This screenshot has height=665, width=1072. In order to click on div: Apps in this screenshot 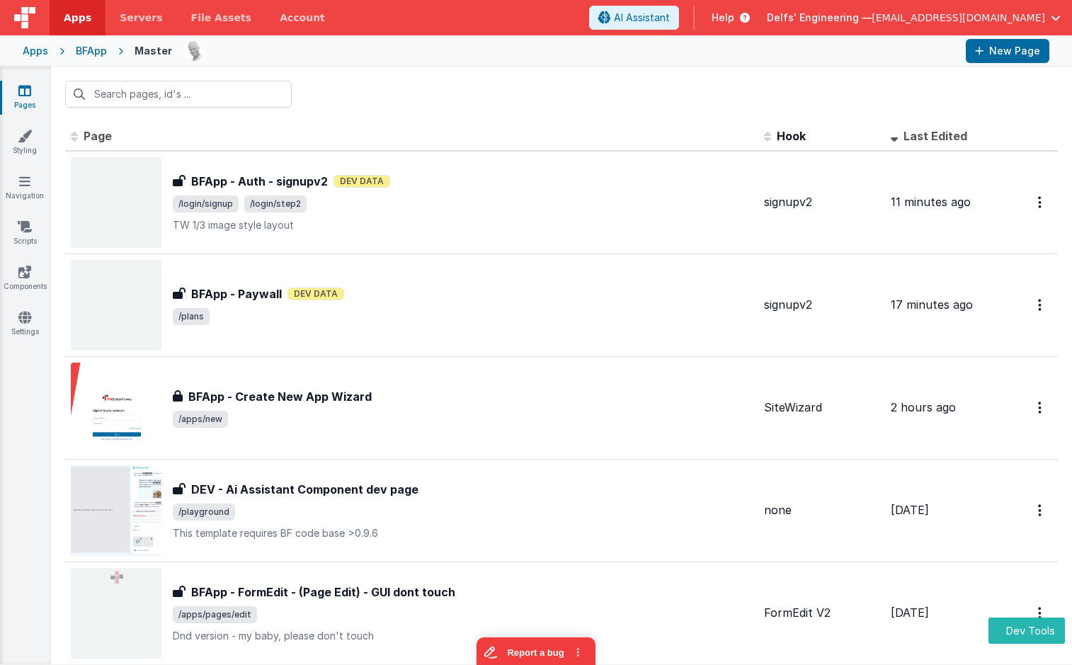, I will do `click(35, 51)`.